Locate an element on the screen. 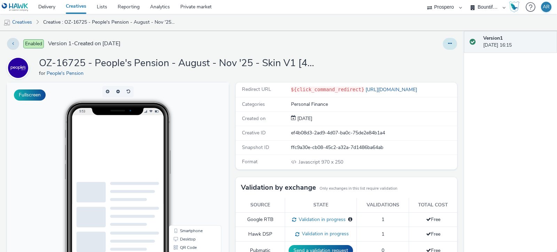 This screenshot has height=252, width=557. img: undefined Logo is located at coordinates (15, 7).